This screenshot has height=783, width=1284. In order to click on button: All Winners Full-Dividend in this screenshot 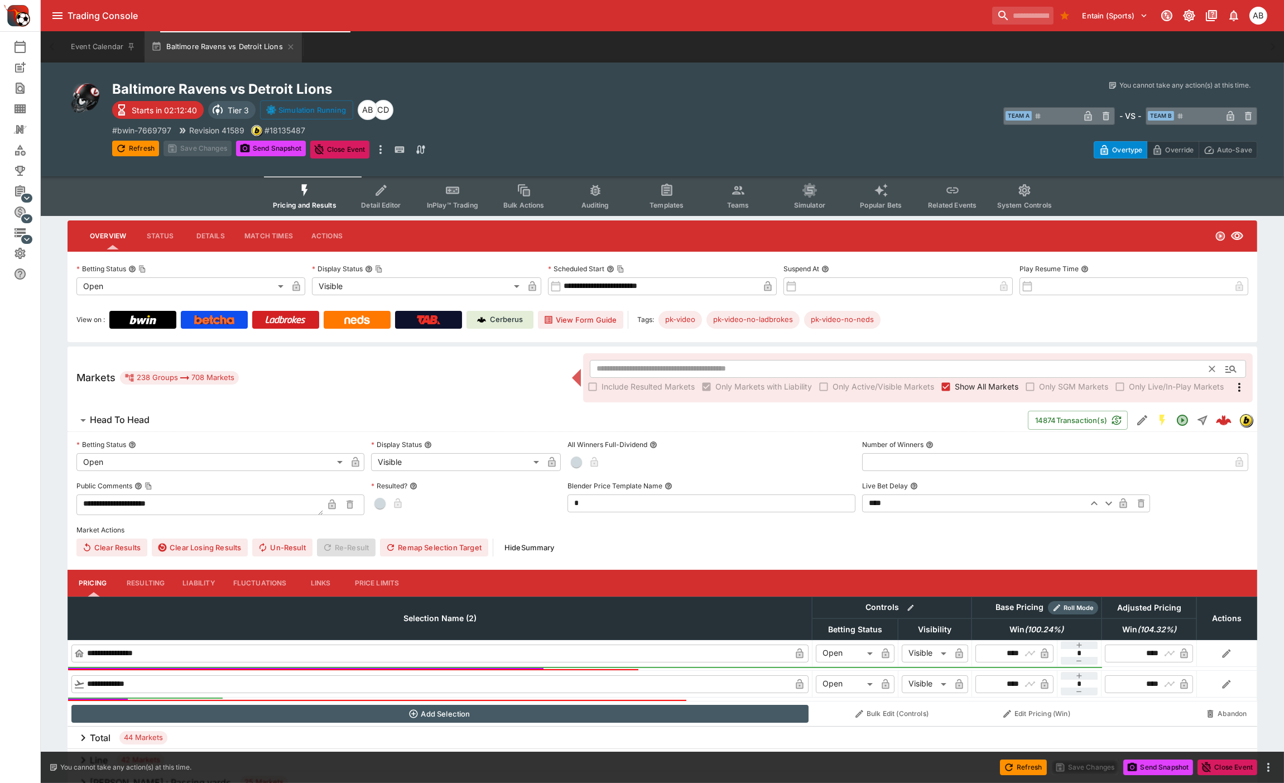, I will do `click(653, 445)`.